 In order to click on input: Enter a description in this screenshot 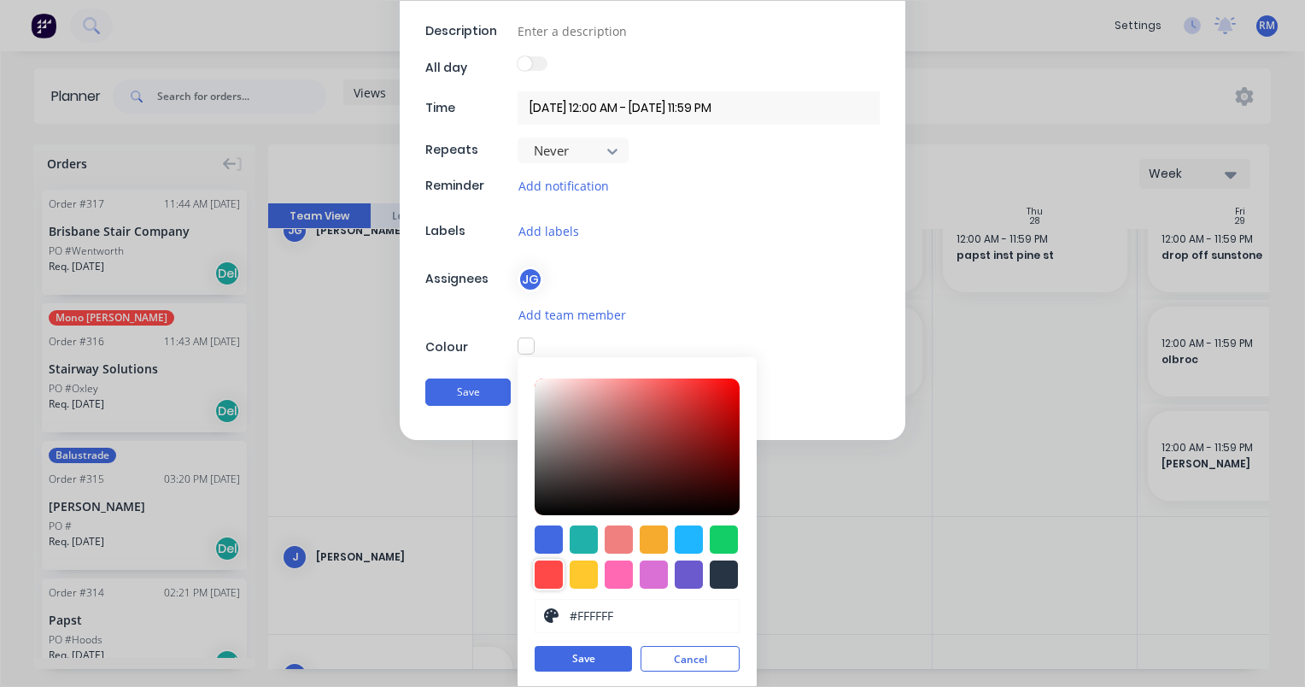, I will do `click(699, 31)`.